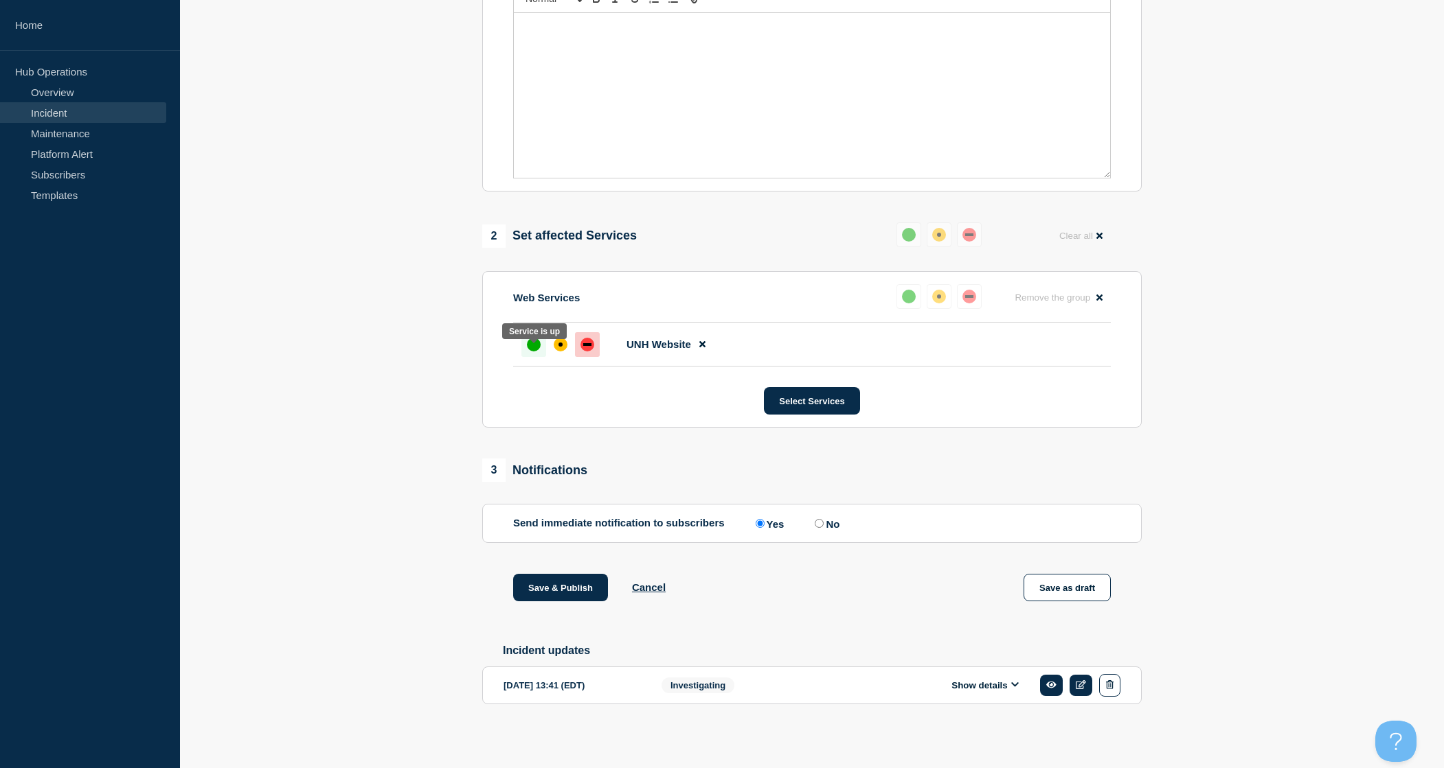 The image size is (1444, 768). What do you see at coordinates (985, 685) in the screenshot?
I see `button: Show details` at bounding box center [985, 685].